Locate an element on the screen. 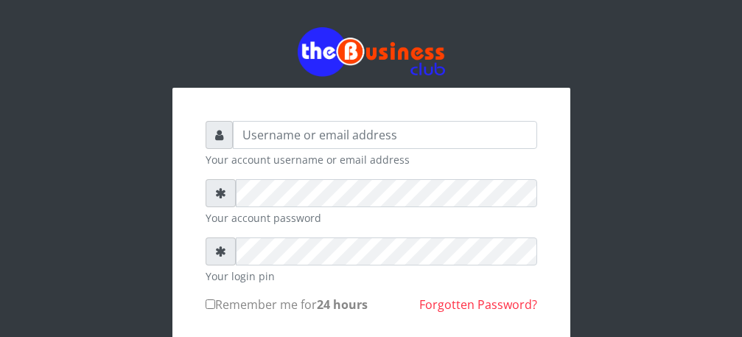 The height and width of the screenshot is (337, 742). small: Your account username or email address is located at coordinates (371, 159).